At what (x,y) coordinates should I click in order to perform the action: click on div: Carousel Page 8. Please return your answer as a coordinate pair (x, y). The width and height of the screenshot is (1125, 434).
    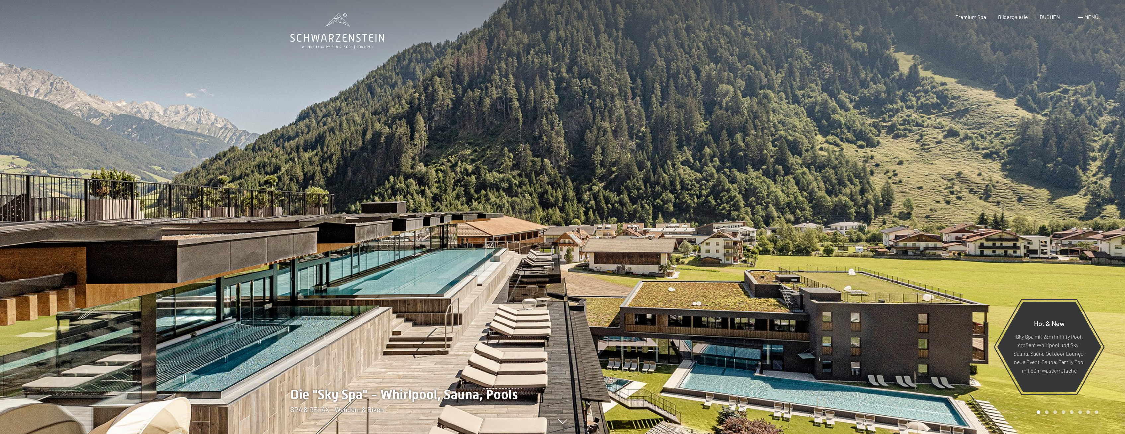
    Looking at the image, I should click on (1097, 412).